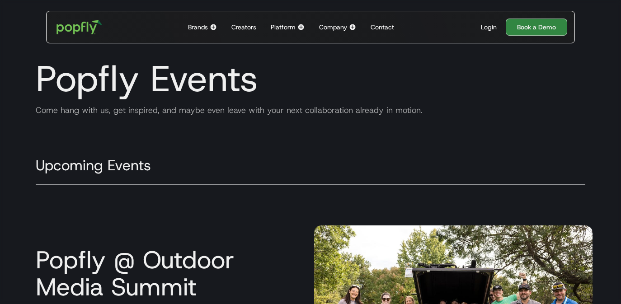 This screenshot has width=621, height=304. I want to click on div: Contact, so click(383, 27).